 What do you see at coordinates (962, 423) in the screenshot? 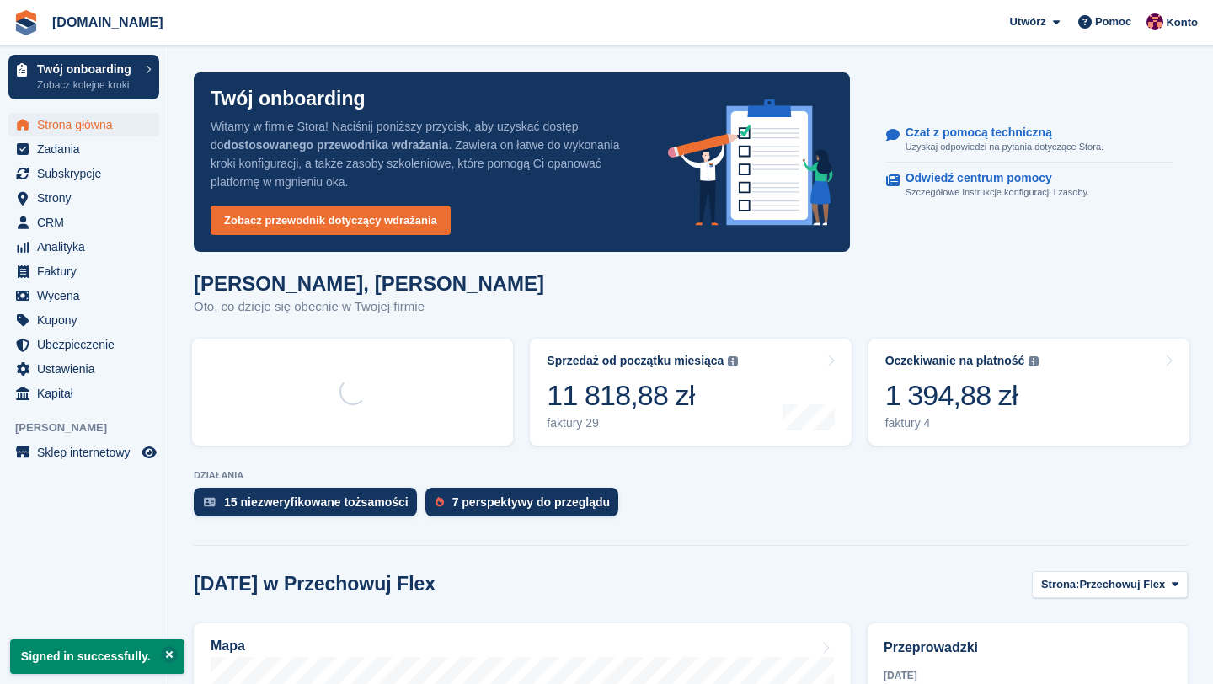
I see `div: faktury 4` at bounding box center [962, 423].